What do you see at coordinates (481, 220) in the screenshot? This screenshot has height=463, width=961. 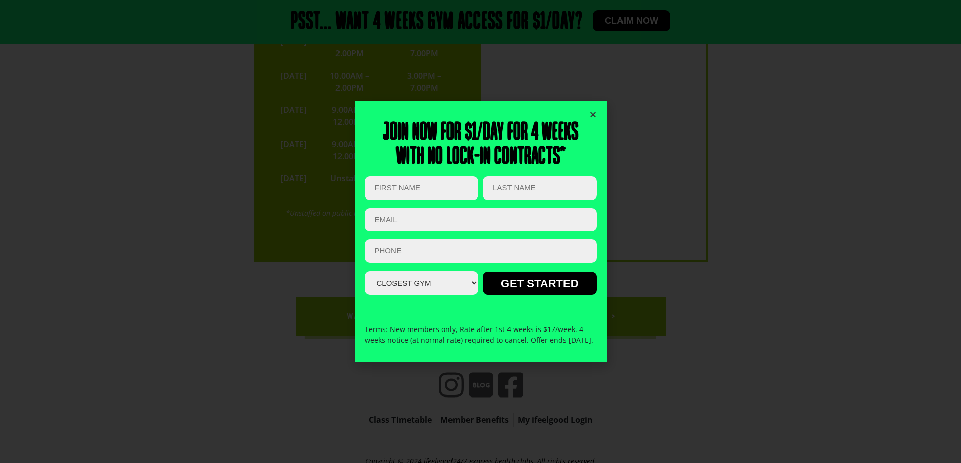 I see `input: Email` at bounding box center [481, 220].